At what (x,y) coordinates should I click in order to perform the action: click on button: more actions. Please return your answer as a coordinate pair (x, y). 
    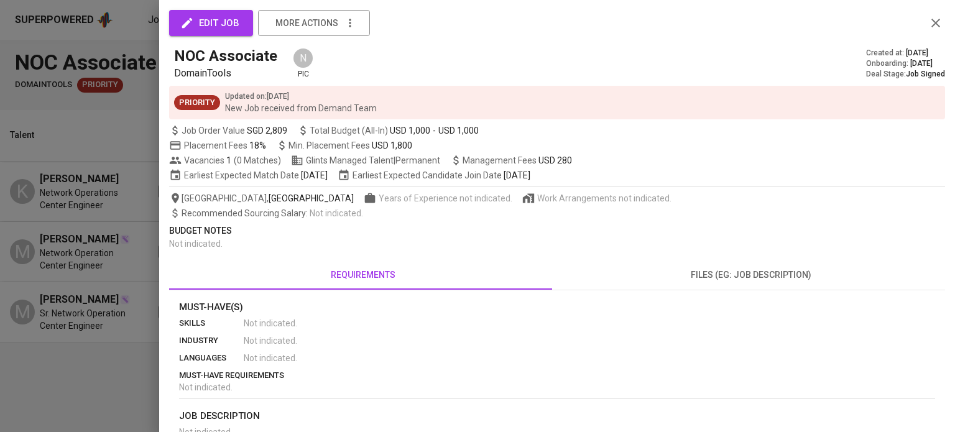
    Looking at the image, I should click on (314, 23).